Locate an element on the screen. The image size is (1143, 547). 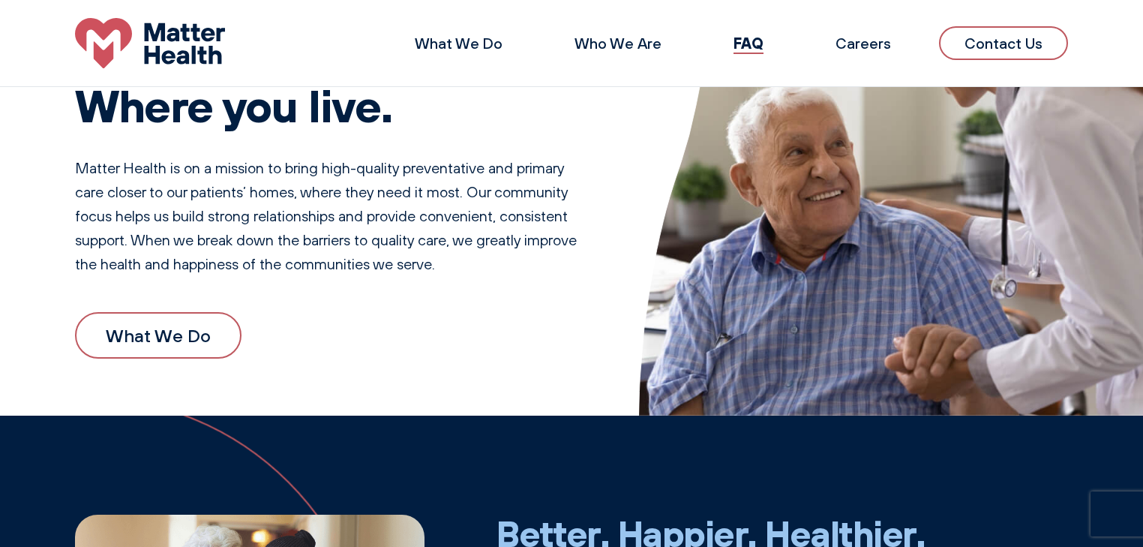
a: Who We Are is located at coordinates (618, 43).